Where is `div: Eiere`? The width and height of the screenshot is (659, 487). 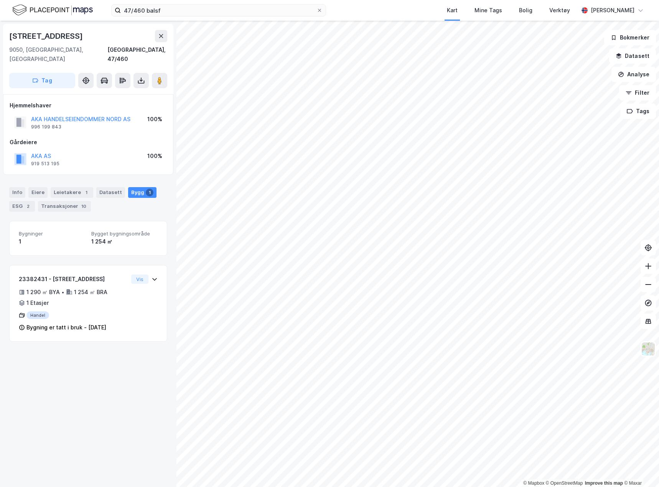
div: Eiere is located at coordinates (38, 193).